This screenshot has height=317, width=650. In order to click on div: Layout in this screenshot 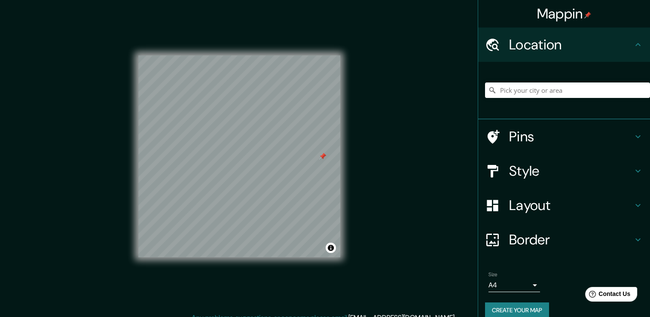, I will do `click(564, 205)`.